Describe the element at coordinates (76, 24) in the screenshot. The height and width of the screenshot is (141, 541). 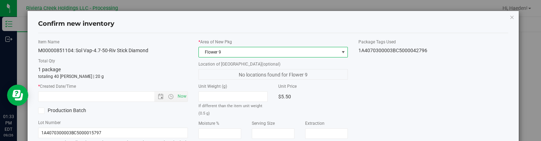
I see `h4: Confirm new inventory` at that location.